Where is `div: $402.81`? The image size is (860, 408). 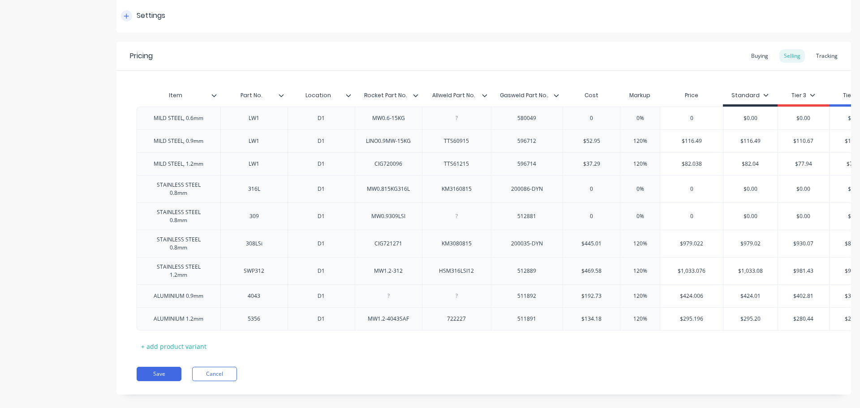 div: $402.81 is located at coordinates (803, 296).